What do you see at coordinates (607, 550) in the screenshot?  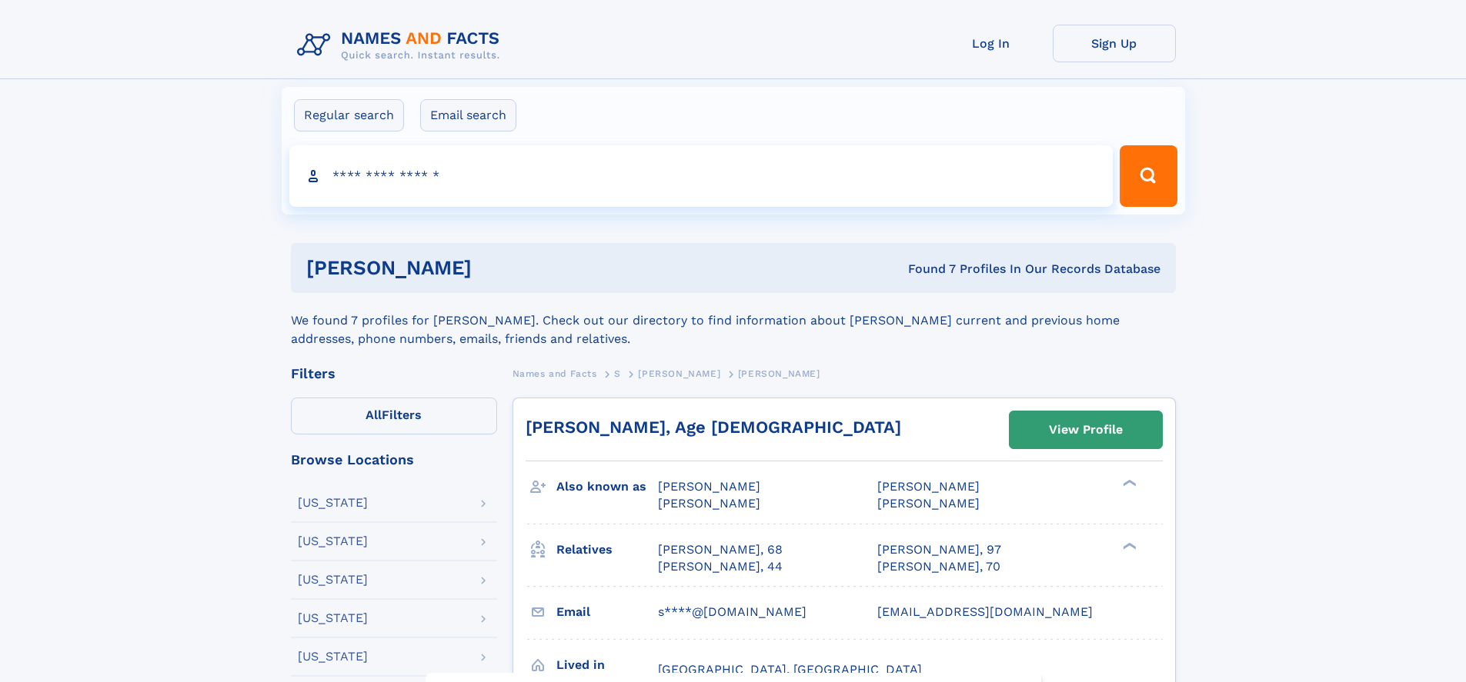 I see `h3: Relatives` at bounding box center [607, 550].